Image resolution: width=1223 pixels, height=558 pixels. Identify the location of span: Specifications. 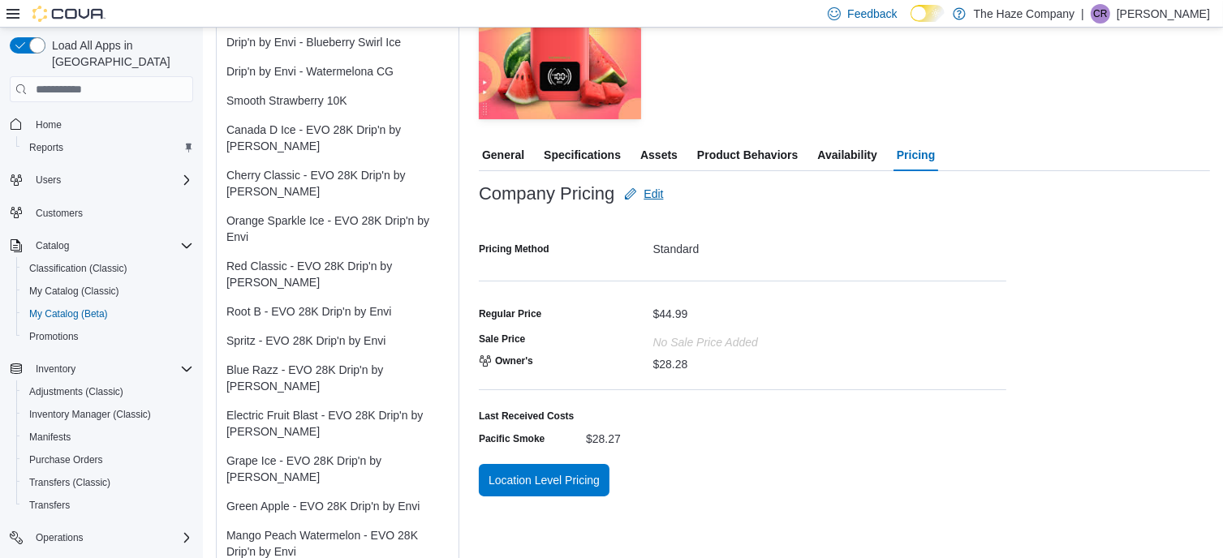
(582, 155).